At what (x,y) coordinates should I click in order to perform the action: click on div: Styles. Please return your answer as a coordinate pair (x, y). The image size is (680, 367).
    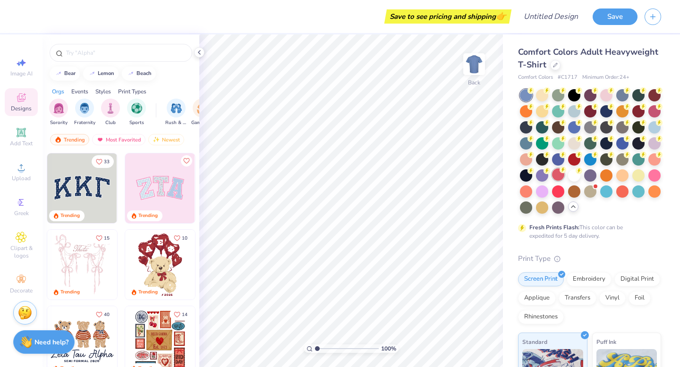
    Looking at the image, I should click on (103, 92).